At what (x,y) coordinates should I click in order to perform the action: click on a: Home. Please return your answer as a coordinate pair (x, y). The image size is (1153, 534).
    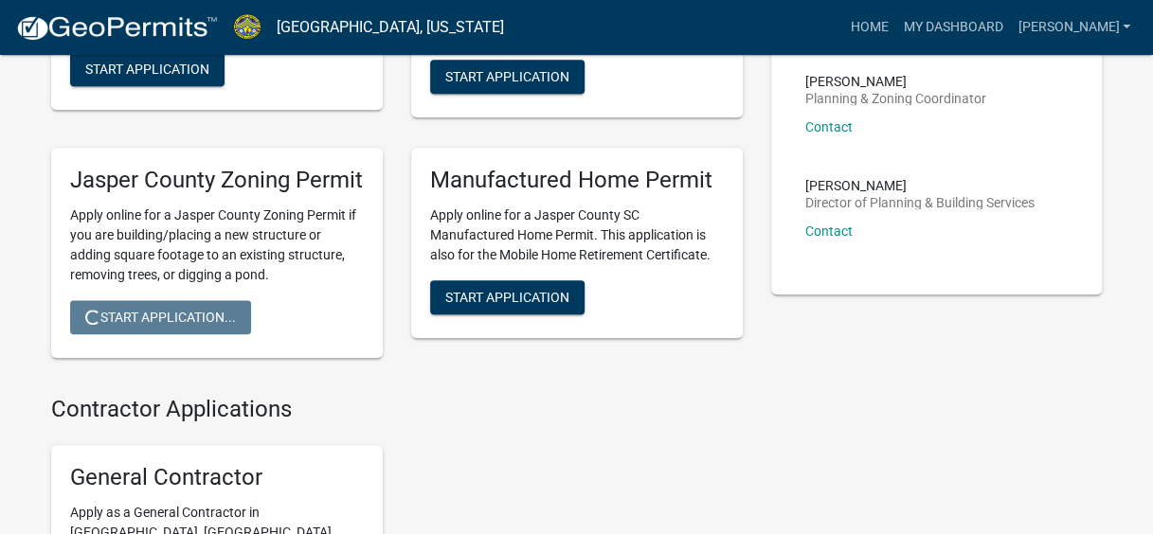
    Looking at the image, I should click on (869, 27).